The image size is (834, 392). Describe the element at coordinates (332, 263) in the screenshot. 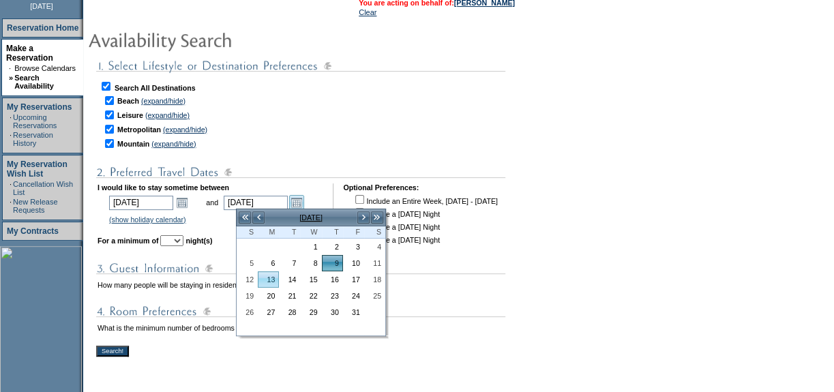

I see `a: 9` at that location.